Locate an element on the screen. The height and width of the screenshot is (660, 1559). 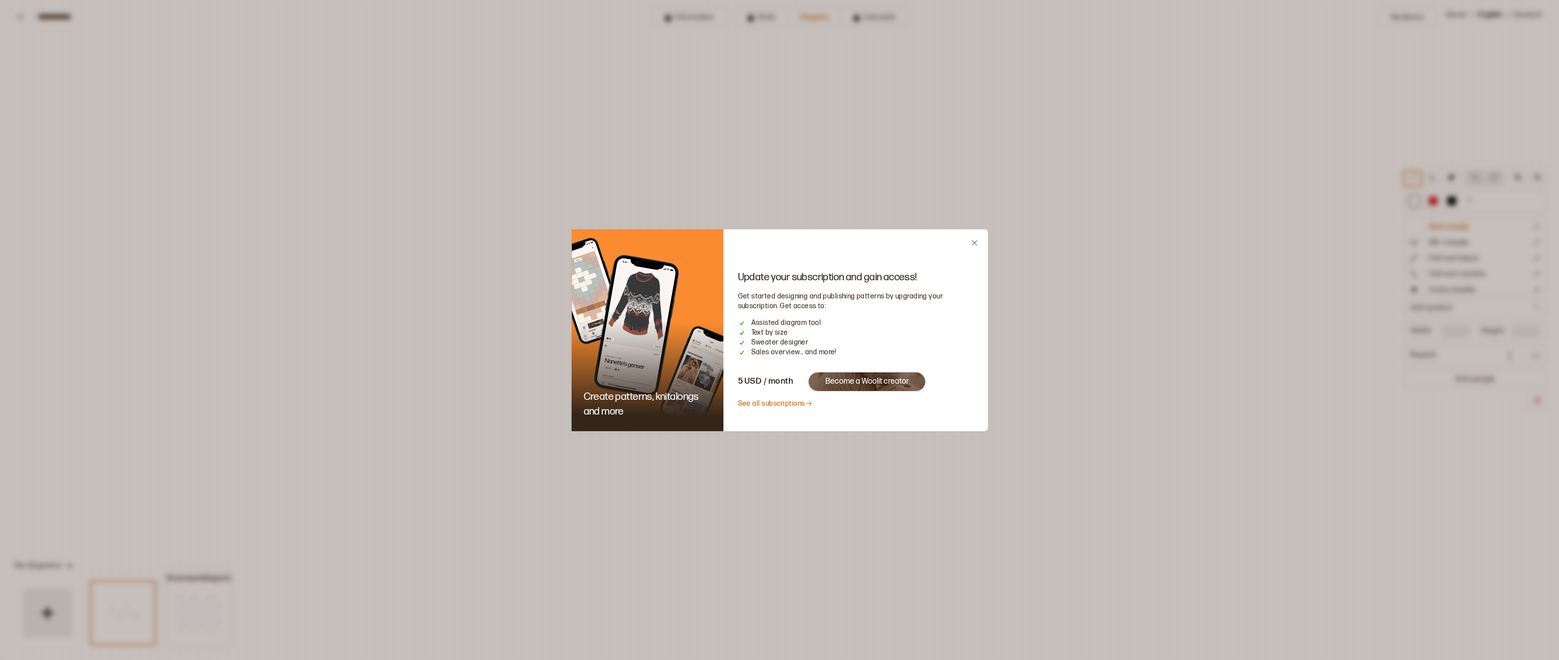
span: Assisted diagram tool is located at coordinates (786, 323).